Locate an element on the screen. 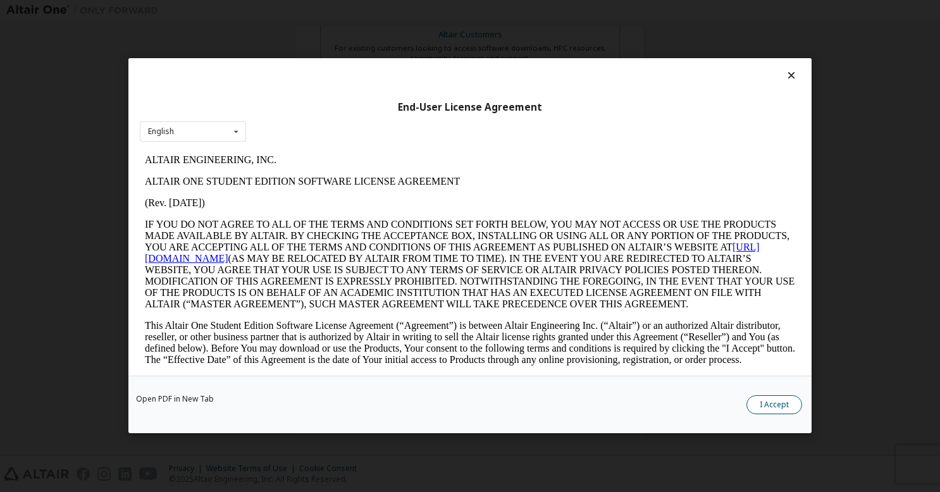 The height and width of the screenshot is (492, 940). p: IF YOU DO NOT AGREE TO ALL OF THE TERMS AND CONDITIONS SET FORTH BELOW, YOU MAY NOT ACCESS OR USE... is located at coordinates (330, 115).